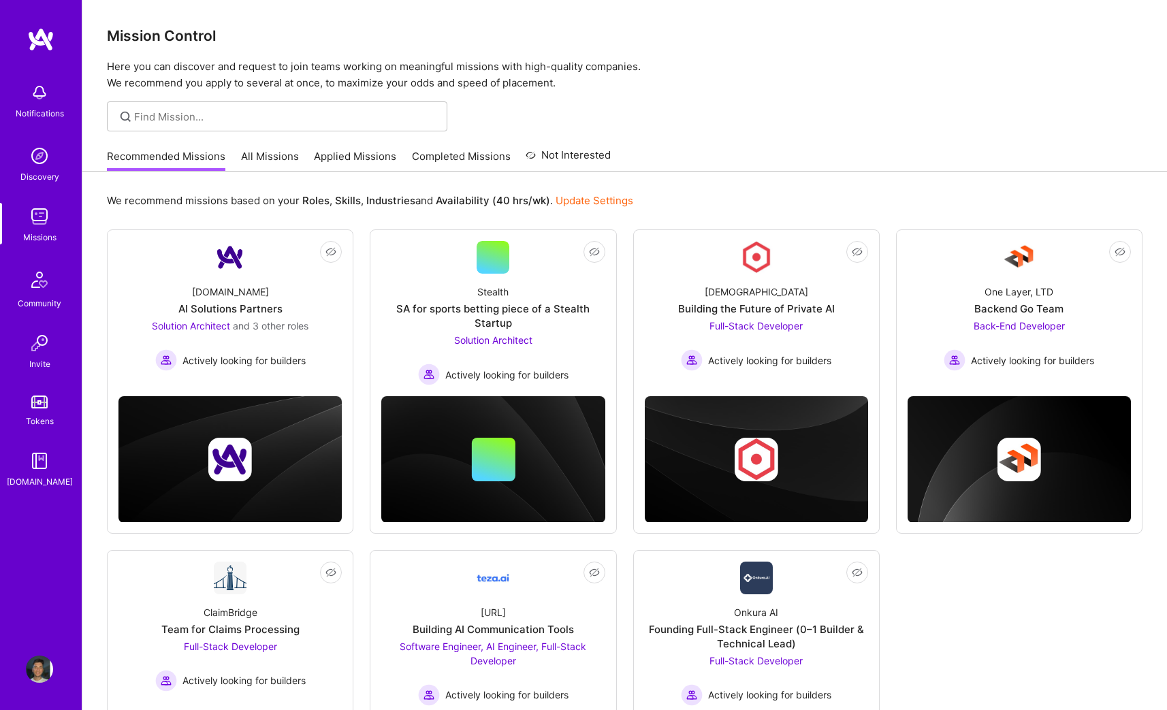 The image size is (1167, 710). What do you see at coordinates (41, 39) in the screenshot?
I see `img: logo` at bounding box center [41, 39].